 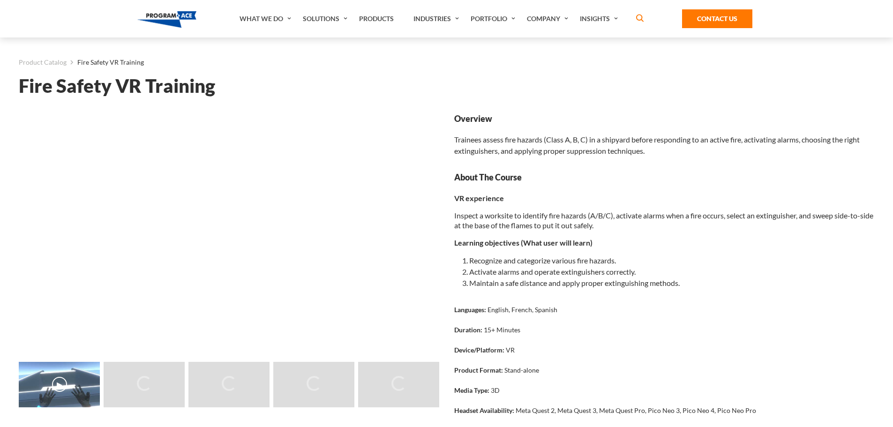 What do you see at coordinates (446, 62) in the screenshot?
I see `nav: breadcrumb` at bounding box center [446, 62].